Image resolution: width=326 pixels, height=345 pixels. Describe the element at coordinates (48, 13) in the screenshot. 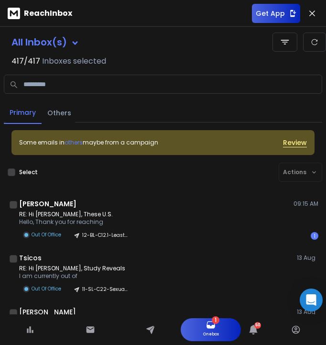

I see `p: ReachInbox` at that location.